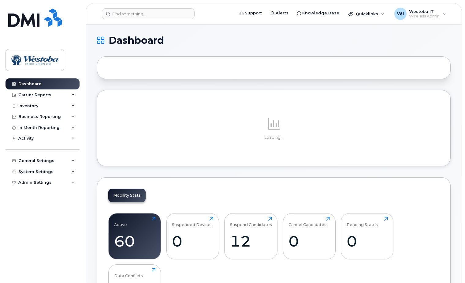 The width and height of the screenshot is (465, 283). What do you see at coordinates (135, 241) in the screenshot?
I see `div: 60` at bounding box center [135, 241].